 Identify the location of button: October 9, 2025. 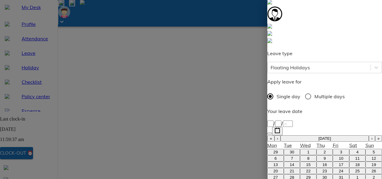
(325, 158).